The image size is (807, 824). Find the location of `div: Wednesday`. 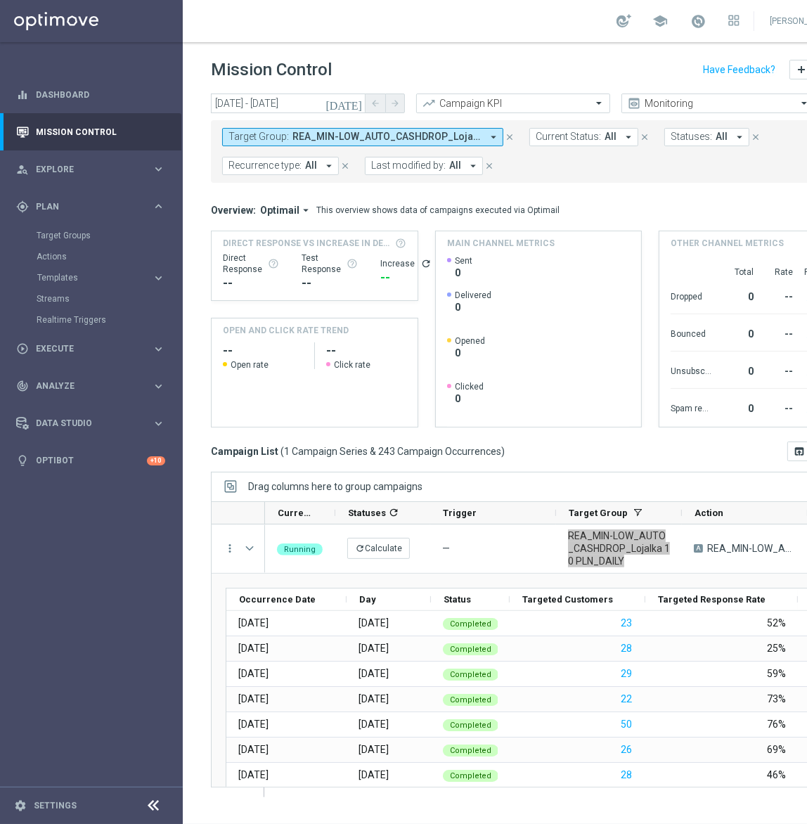

div: Wednesday is located at coordinates (373, 623).